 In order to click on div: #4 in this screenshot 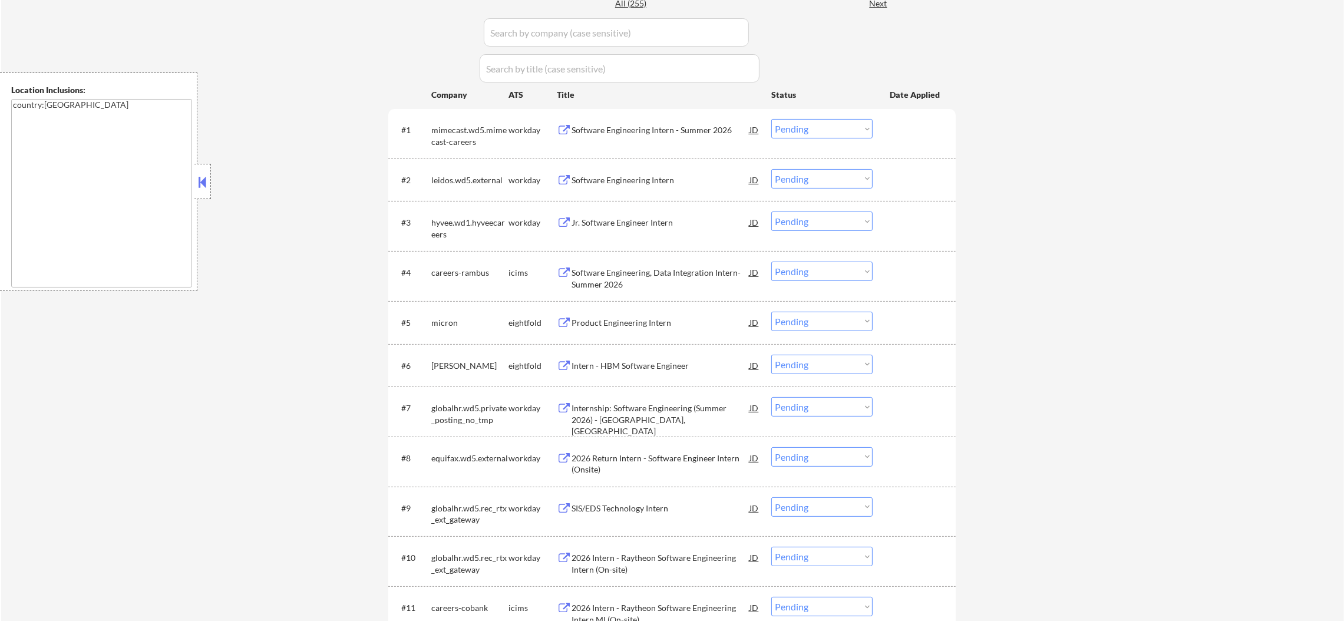, I will do `click(411, 273)`.